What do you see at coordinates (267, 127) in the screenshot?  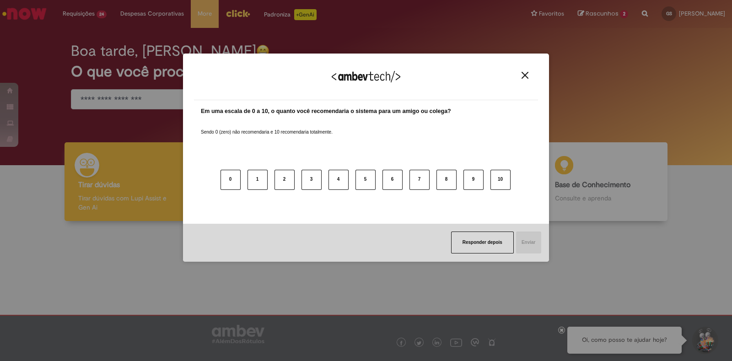 I see `label: Sendo 0 (zero) não recomendaria e 10 recomendaria totalmente.` at bounding box center [267, 127].